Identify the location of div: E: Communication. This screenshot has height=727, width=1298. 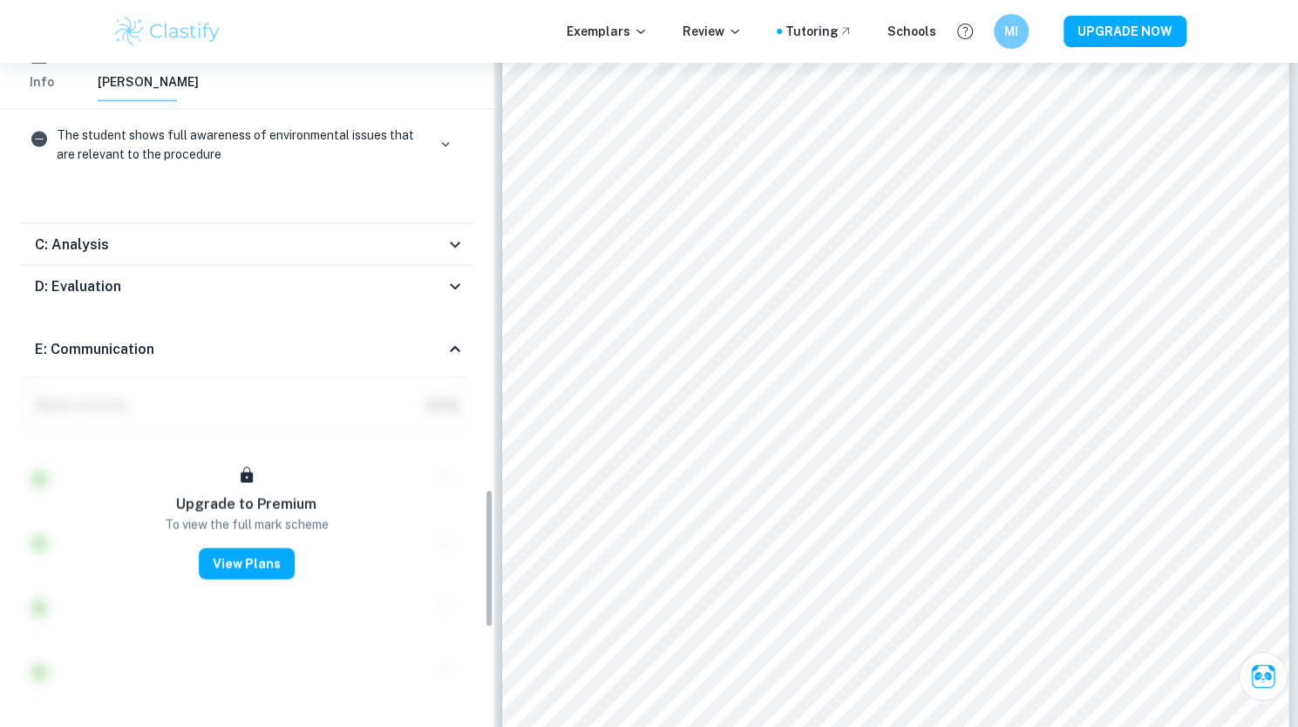
(247, 349).